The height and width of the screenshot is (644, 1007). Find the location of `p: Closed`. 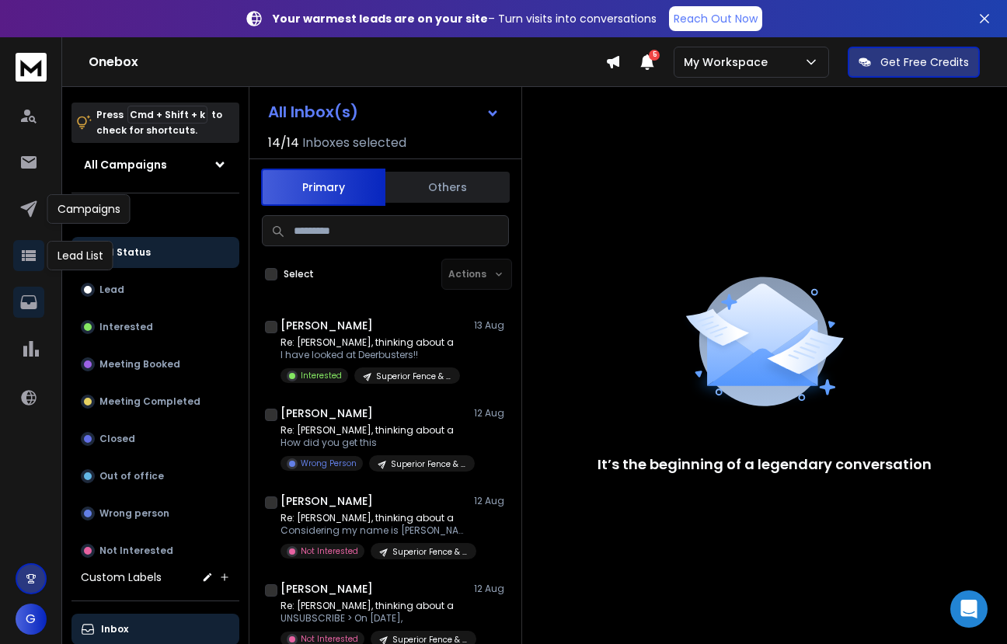

p: Closed is located at coordinates (117, 439).